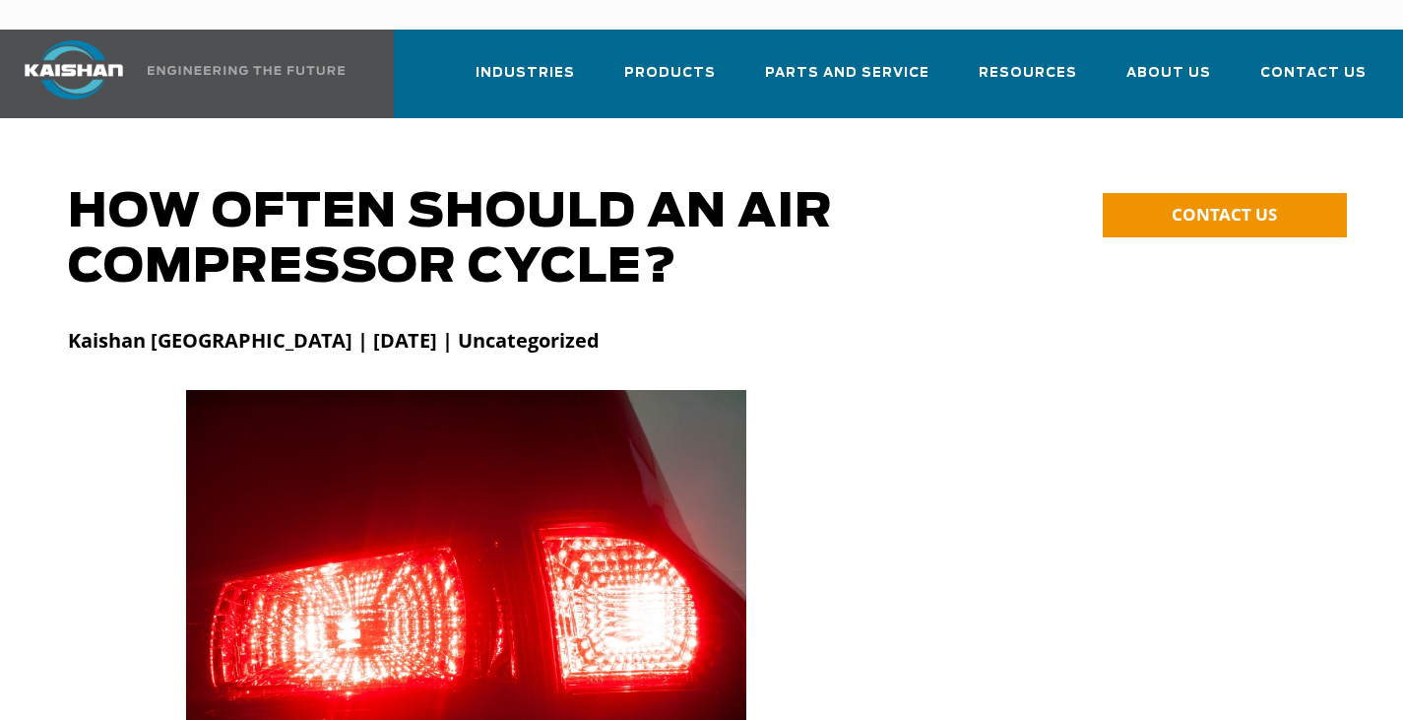 This screenshot has width=1403, height=720. Describe the element at coordinates (1028, 73) in the screenshot. I see `span: Resources` at that location.